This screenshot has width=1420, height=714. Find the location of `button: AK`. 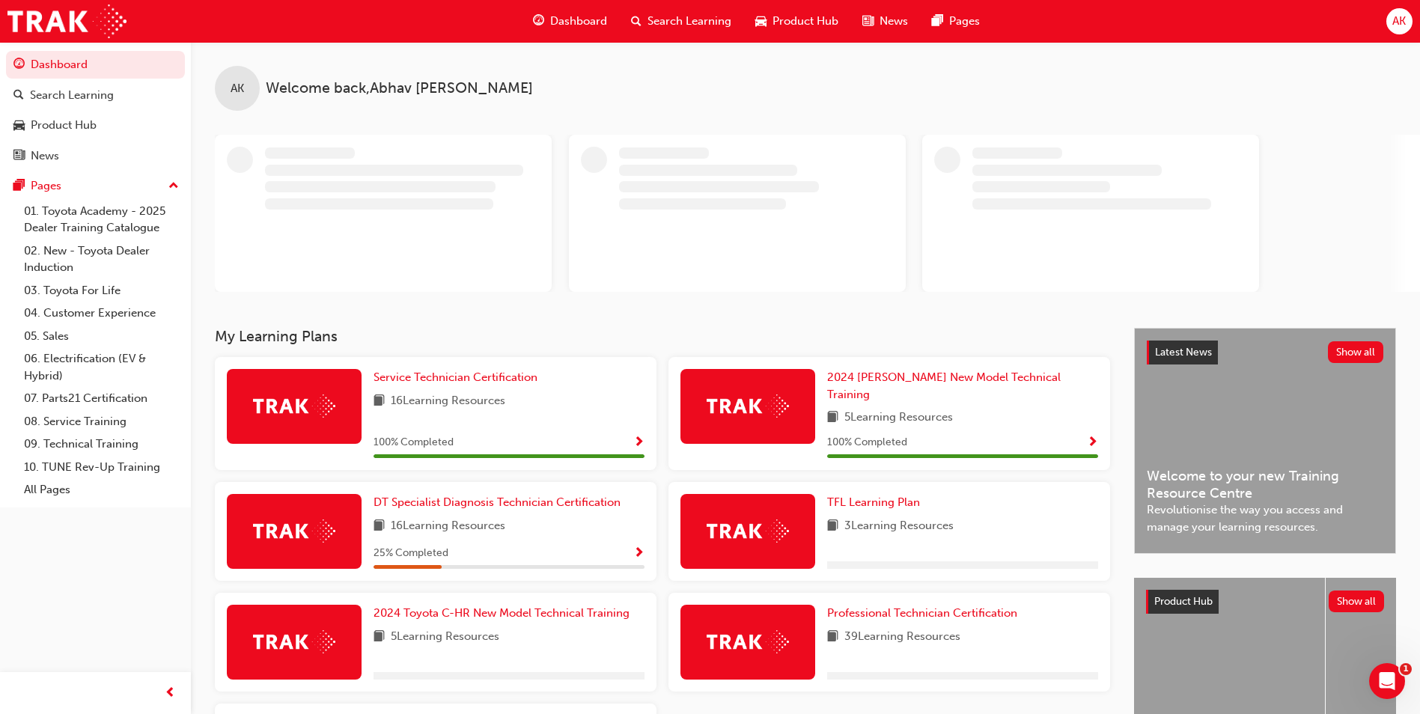

button: AK is located at coordinates (1399, 21).